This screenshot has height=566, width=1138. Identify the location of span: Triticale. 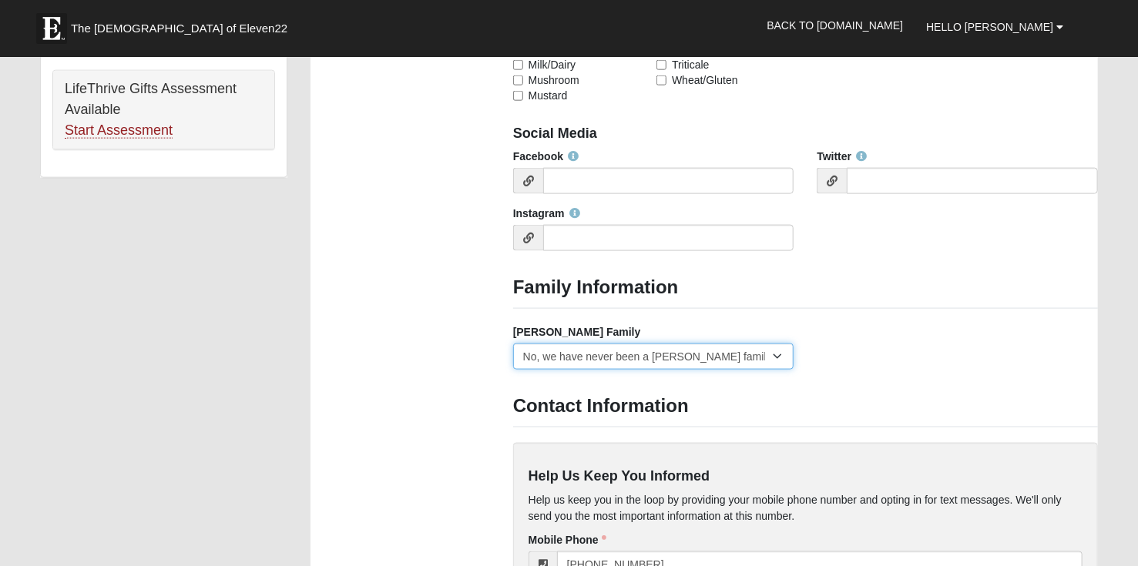
(690, 65).